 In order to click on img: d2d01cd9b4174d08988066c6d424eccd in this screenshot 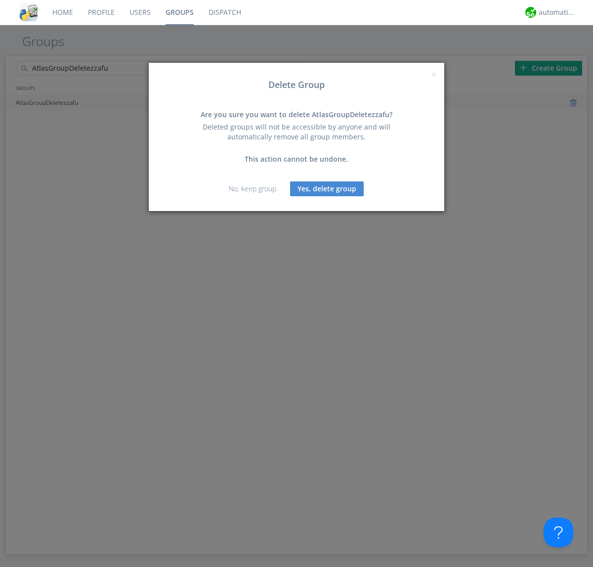, I will do `click(531, 12)`.